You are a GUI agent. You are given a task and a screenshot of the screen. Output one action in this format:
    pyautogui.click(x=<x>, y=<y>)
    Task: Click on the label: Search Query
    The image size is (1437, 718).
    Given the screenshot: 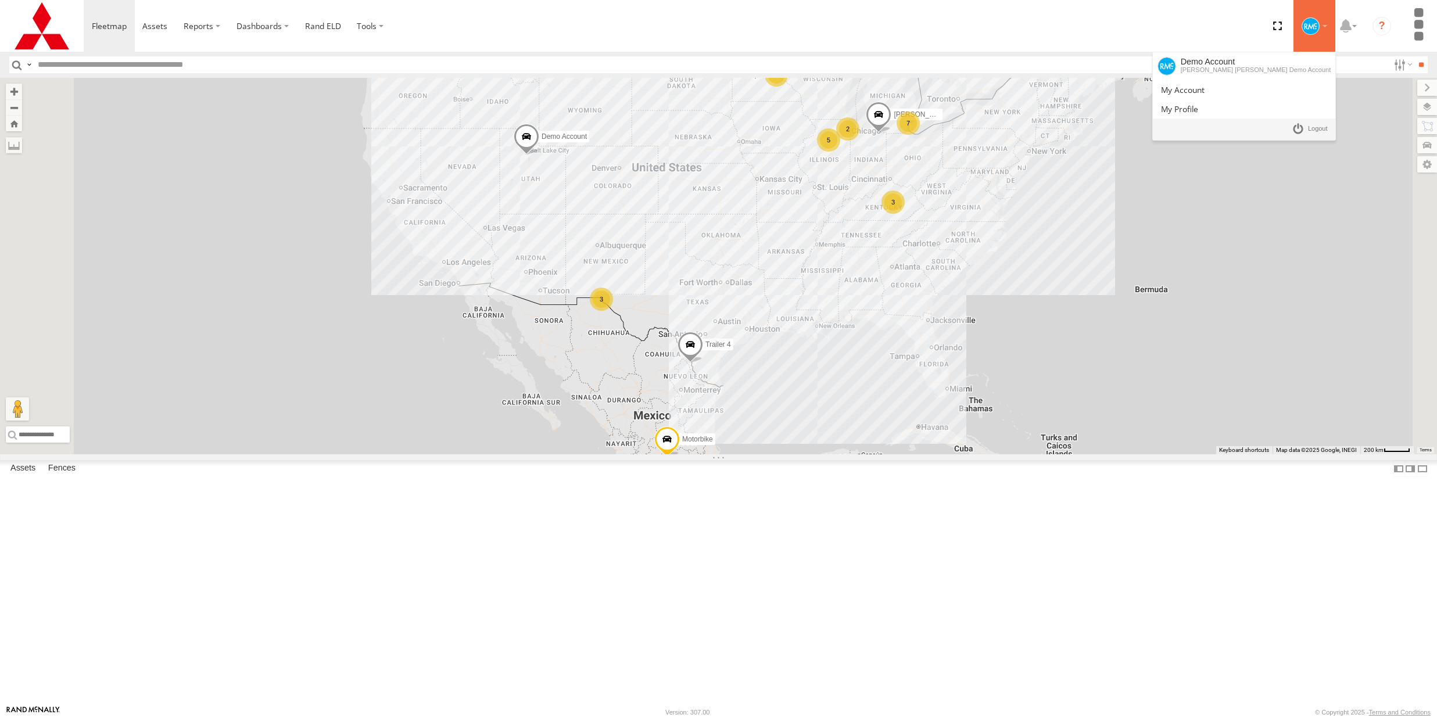 What is the action you would take?
    pyautogui.click(x=29, y=64)
    